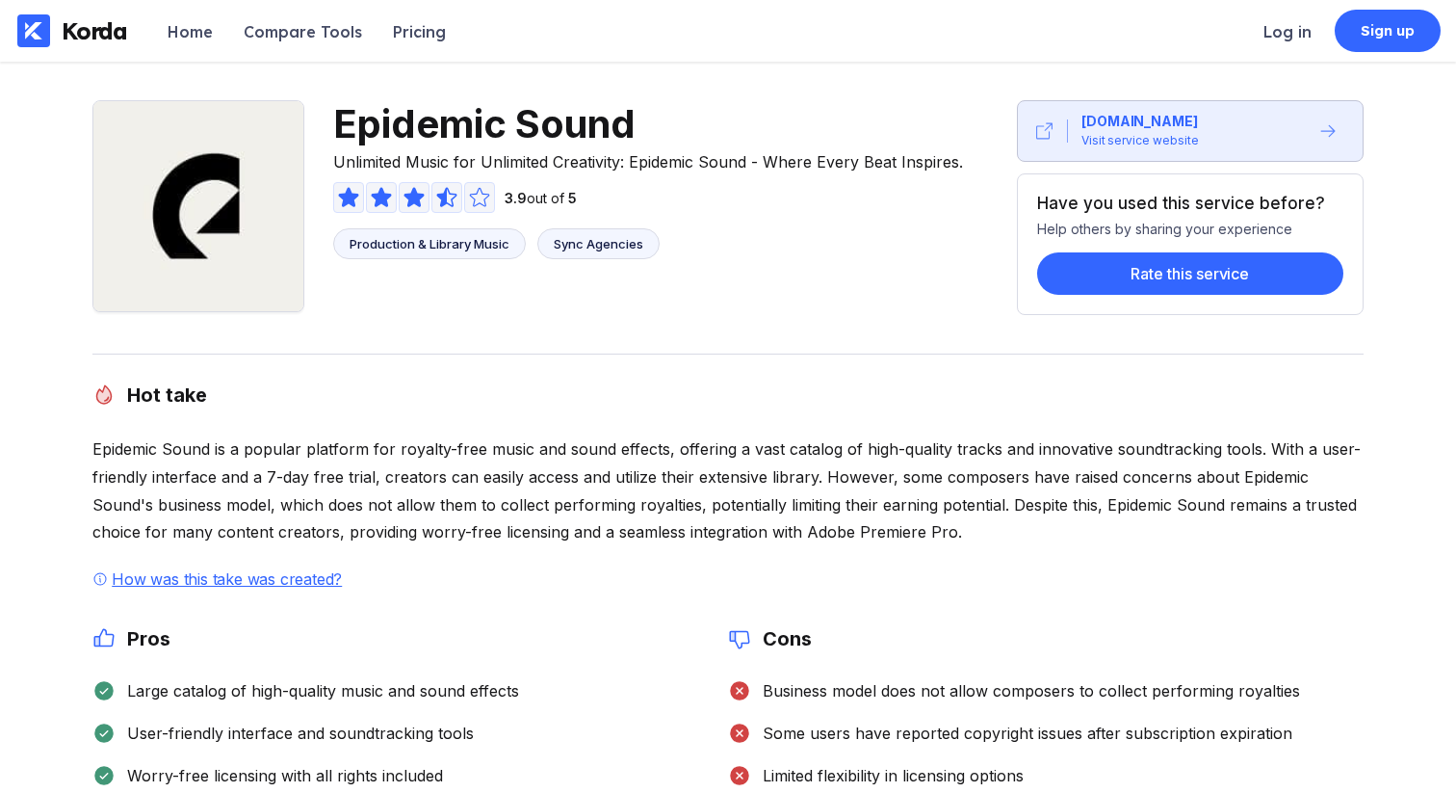 The height and width of the screenshot is (793, 1456). Describe the element at coordinates (143, 639) in the screenshot. I see `h2: Pros` at that location.